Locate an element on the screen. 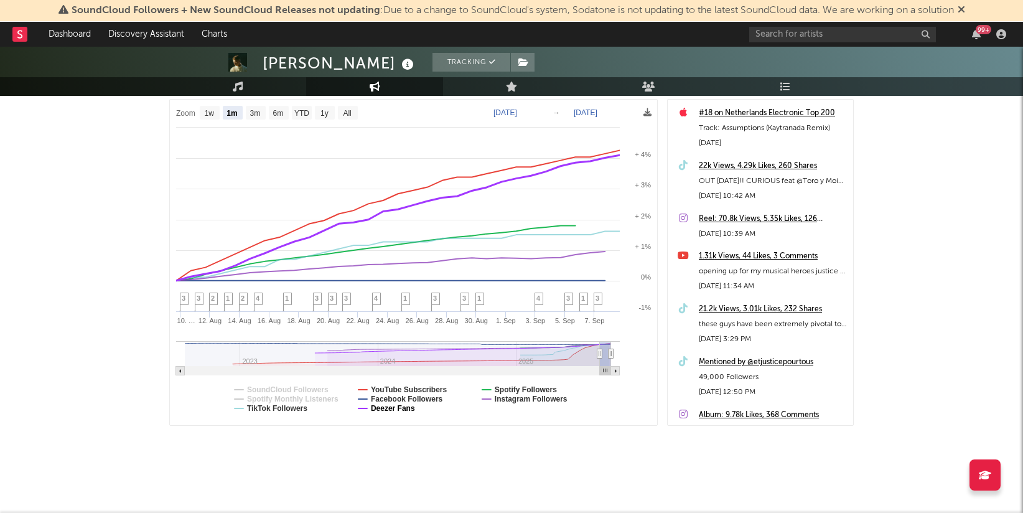  text: 3. Sep is located at coordinates (535, 320).